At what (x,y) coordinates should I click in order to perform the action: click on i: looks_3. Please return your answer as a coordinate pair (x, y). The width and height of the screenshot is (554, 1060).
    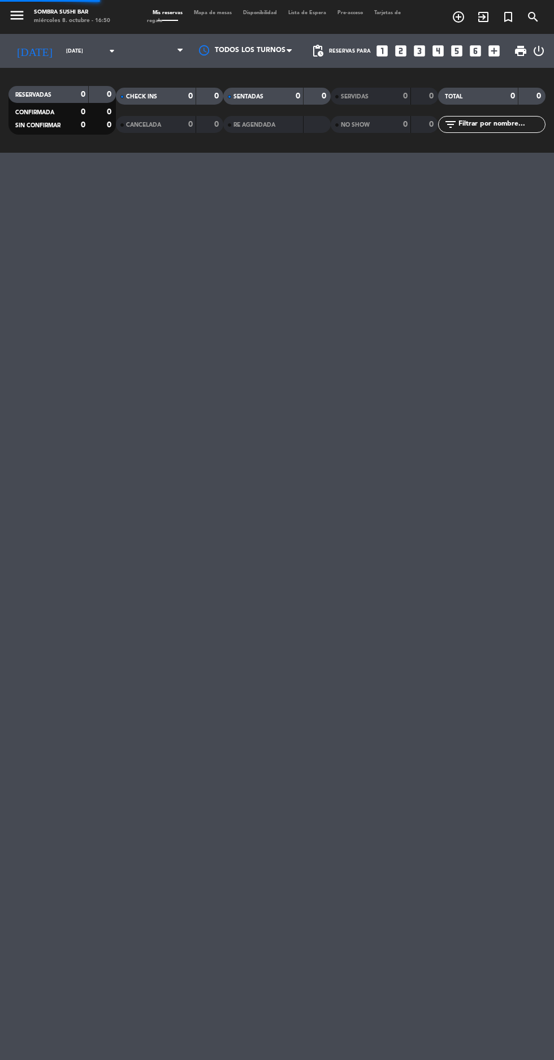
    Looking at the image, I should click on (420, 51).